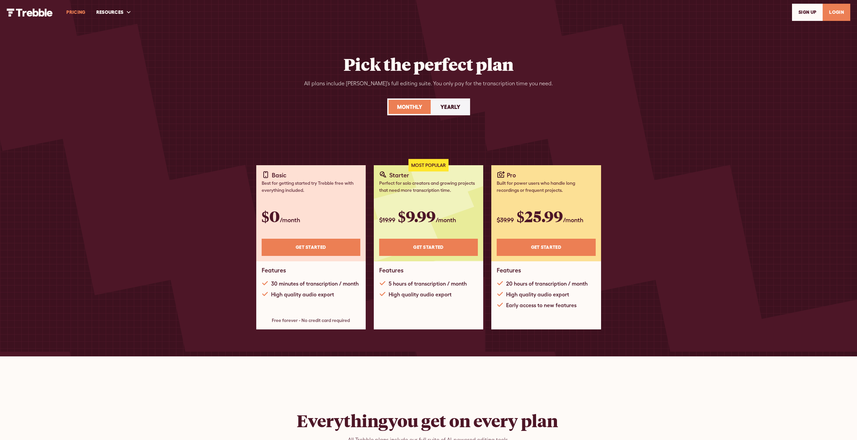  What do you see at coordinates (387, 220) in the screenshot?
I see `span: $19.99` at bounding box center [387, 220].